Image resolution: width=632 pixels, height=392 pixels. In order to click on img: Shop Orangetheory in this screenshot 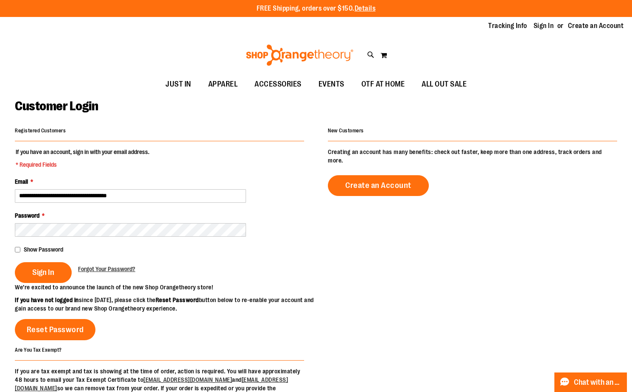, I will do `click(299, 55)`.